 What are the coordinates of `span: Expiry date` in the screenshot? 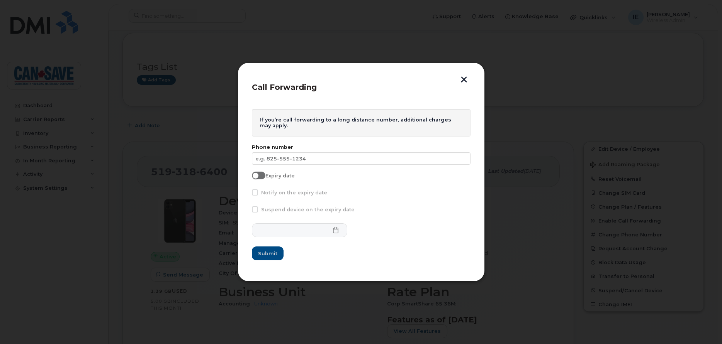 It's located at (280, 176).